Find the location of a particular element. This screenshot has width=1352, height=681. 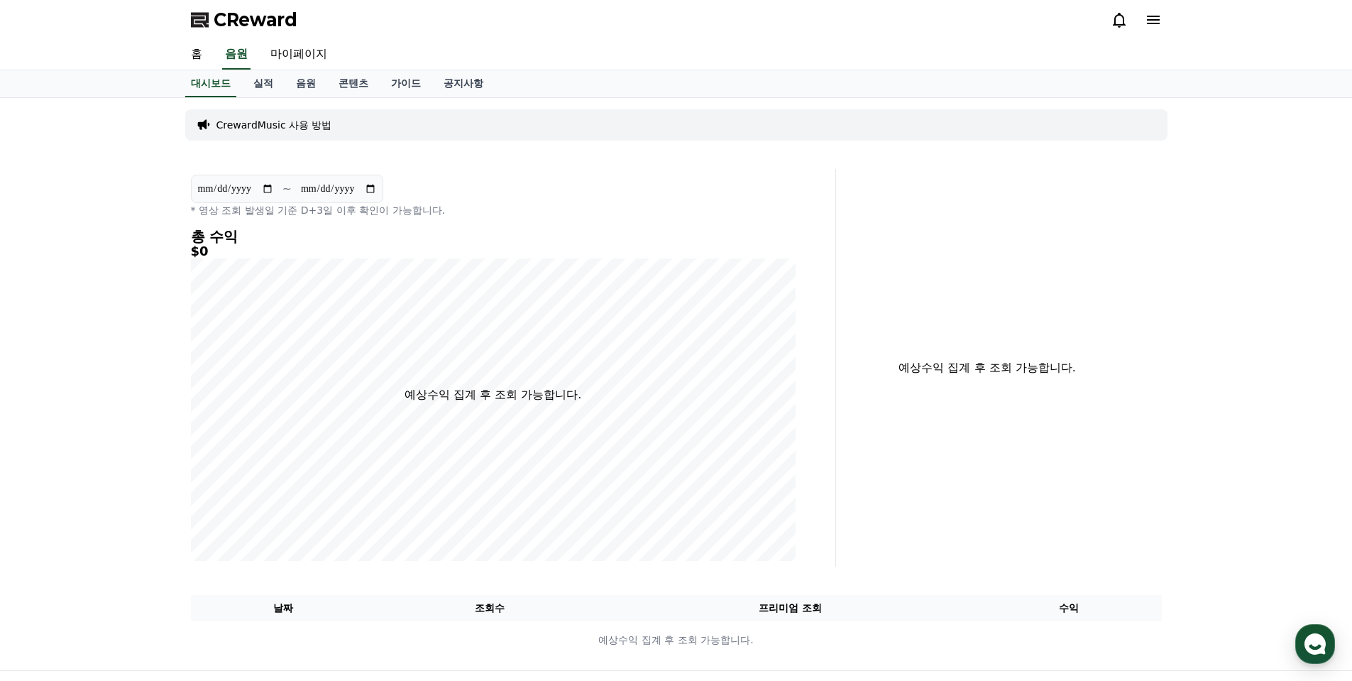

span: 설정 is located at coordinates (228, 477).